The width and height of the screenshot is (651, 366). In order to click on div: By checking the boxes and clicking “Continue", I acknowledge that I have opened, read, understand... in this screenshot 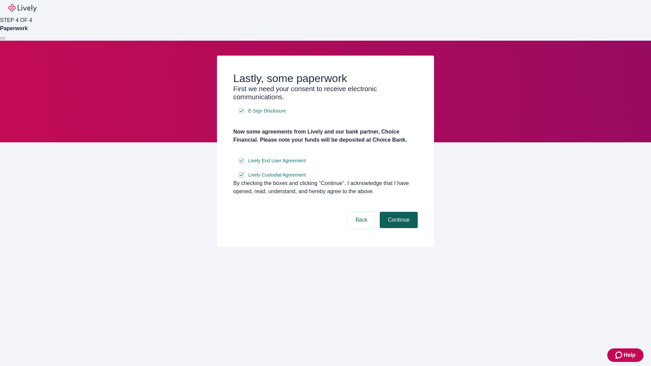, I will do `click(326, 188)`.